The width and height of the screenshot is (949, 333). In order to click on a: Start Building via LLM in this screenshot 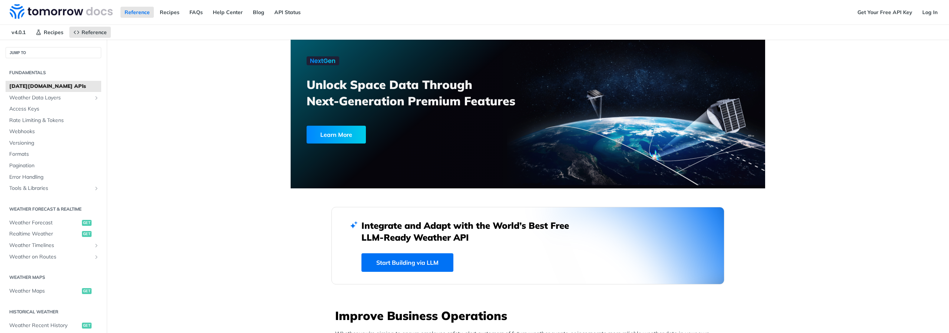, I will do `click(408, 263)`.